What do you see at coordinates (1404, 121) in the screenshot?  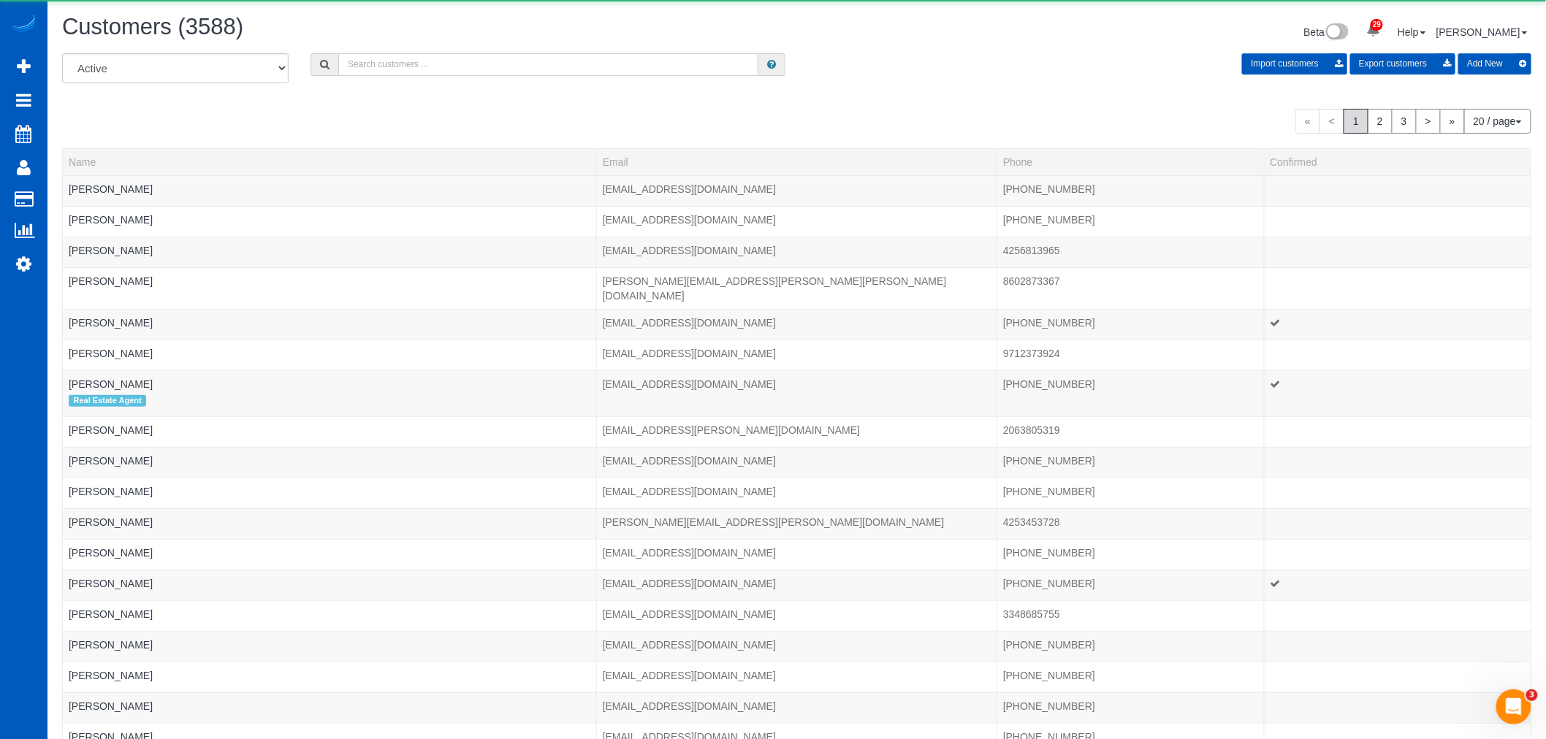 I see `a: 3` at bounding box center [1404, 121].